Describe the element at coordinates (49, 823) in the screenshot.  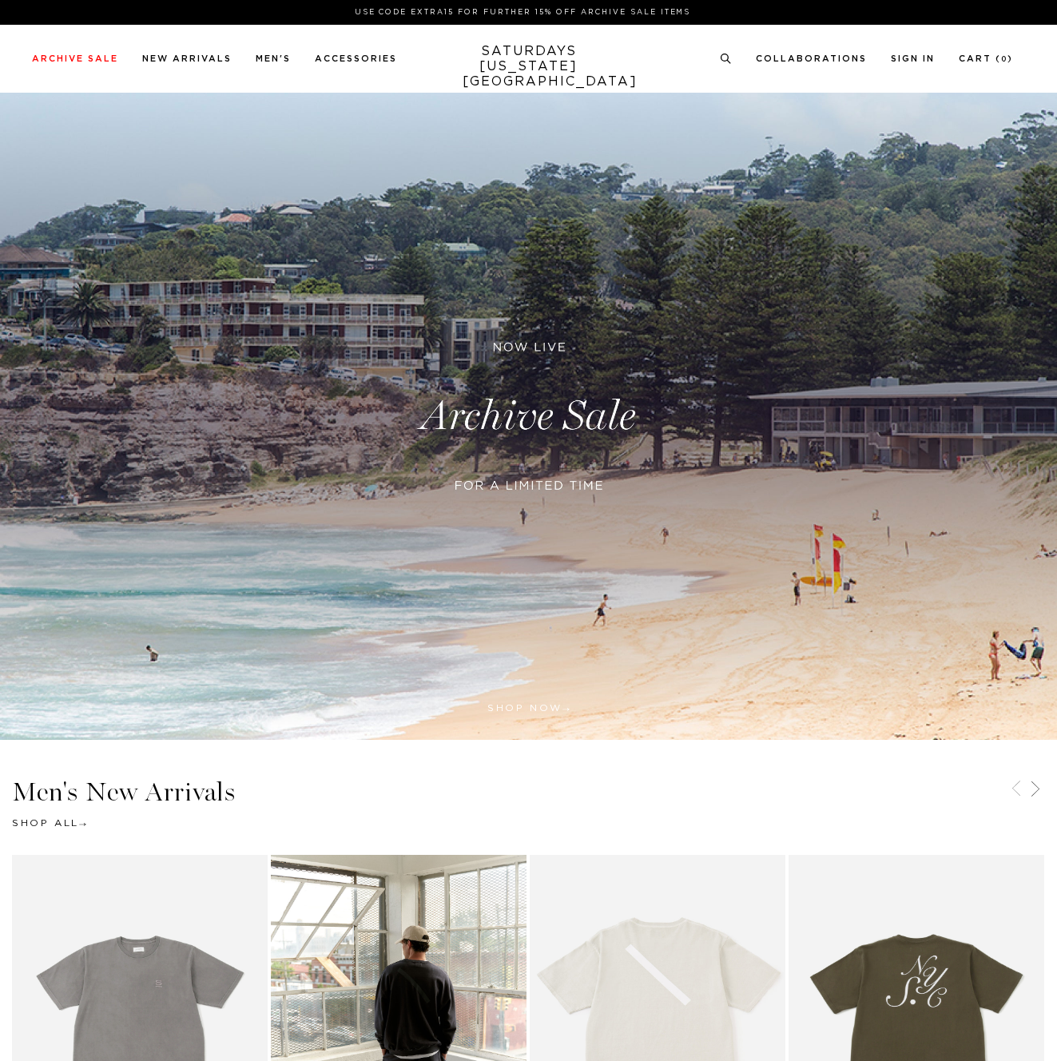
I see `a: Shop All` at that location.